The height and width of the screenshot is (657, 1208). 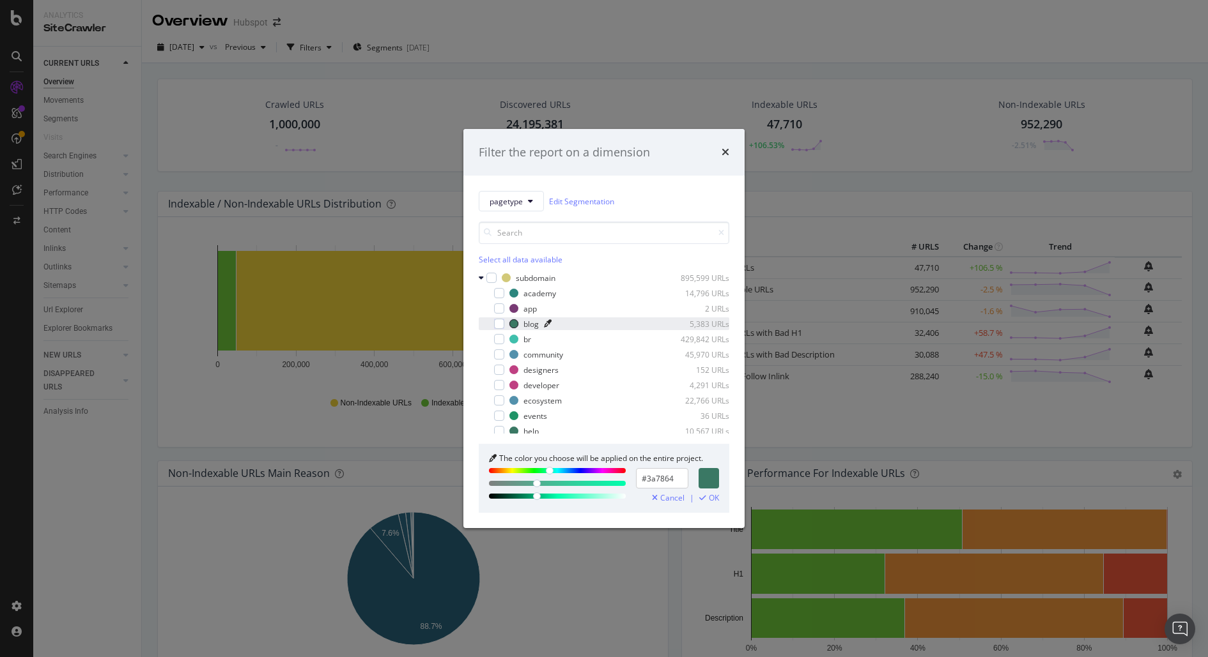 What do you see at coordinates (698, 324) in the screenshot?
I see `div: 5,383 URLs` at bounding box center [698, 324].